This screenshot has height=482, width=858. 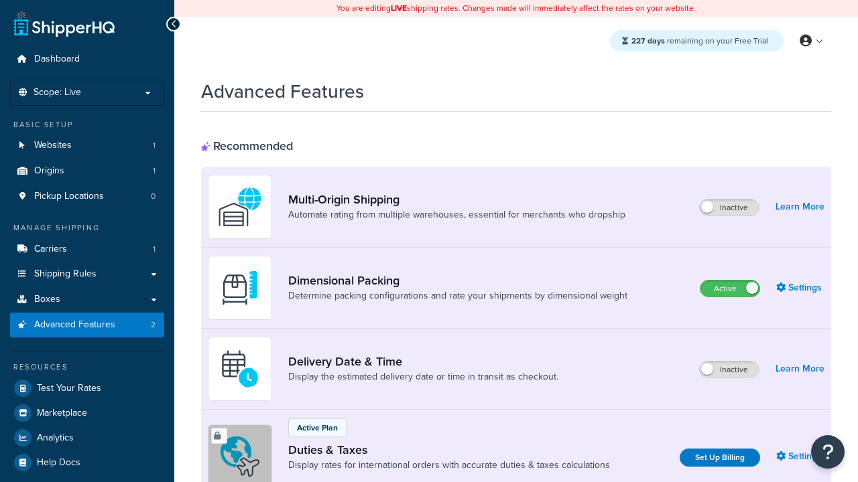 I want to click on li: Carriers, so click(x=87, y=249).